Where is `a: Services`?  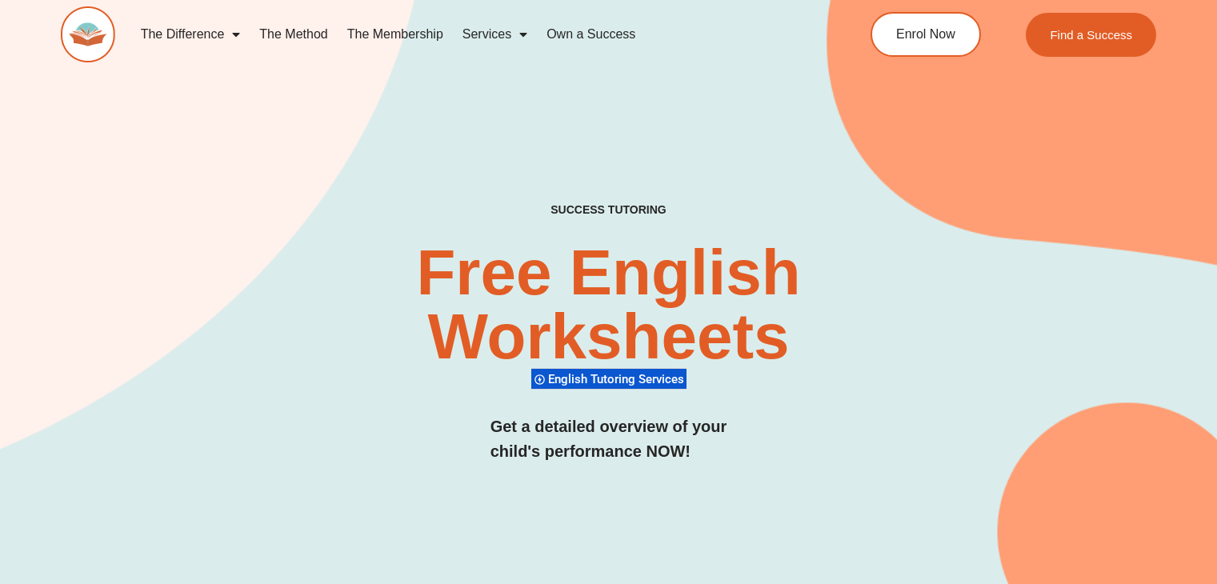
a: Services is located at coordinates (495, 34).